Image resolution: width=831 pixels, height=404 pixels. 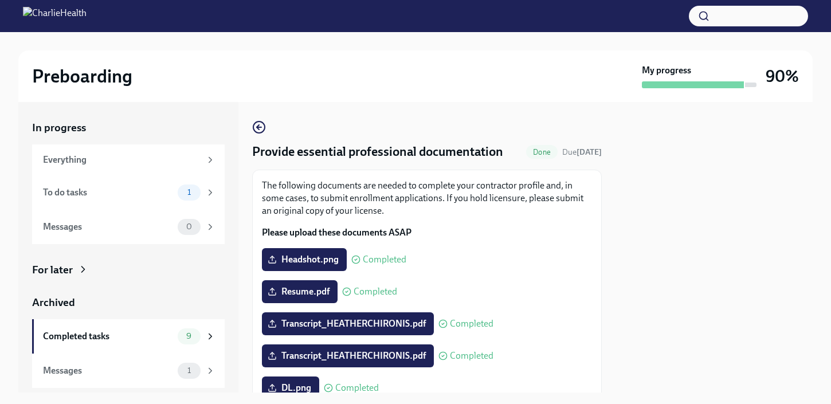 I want to click on p: The following documents are needed to complete your contractor profile and, in some cases, to sub..., so click(x=427, y=198).